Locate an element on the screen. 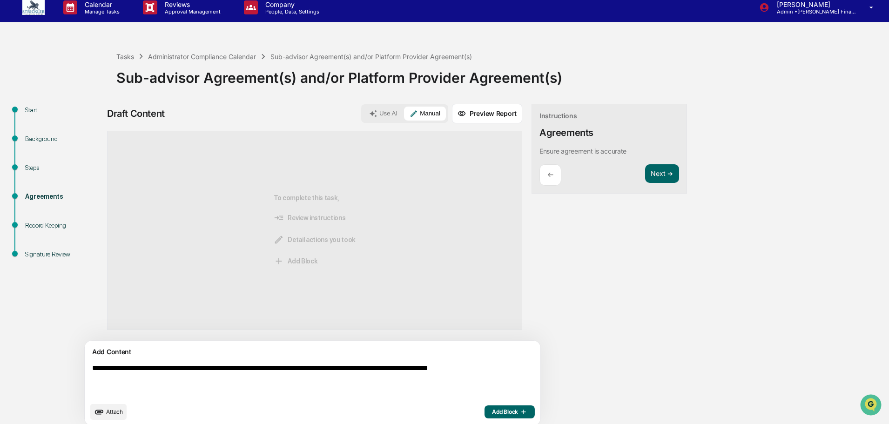 The width and height of the screenshot is (889, 424). a: Powered byPylon is located at coordinates (89, 161).